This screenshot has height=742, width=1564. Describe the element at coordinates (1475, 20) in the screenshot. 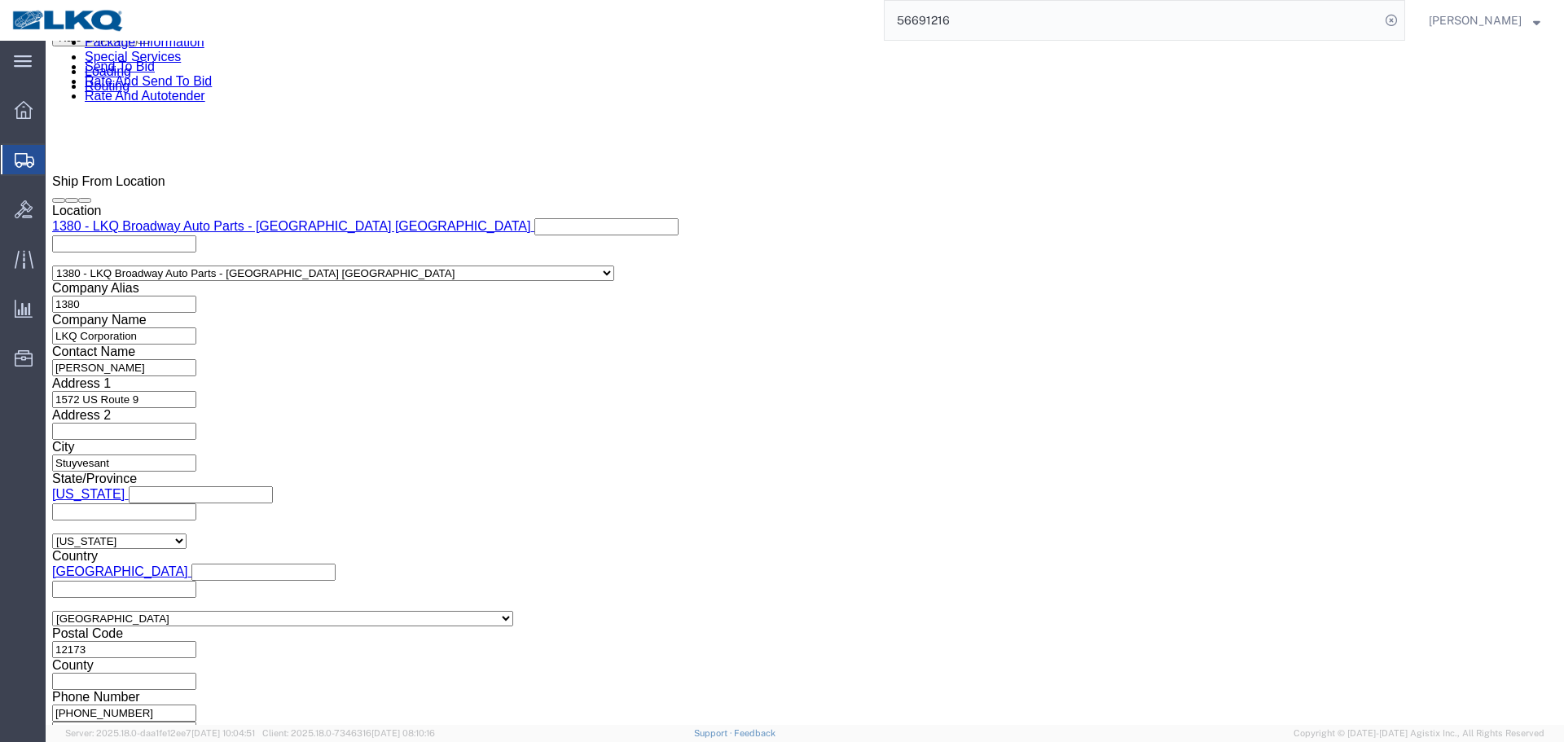

I see `span: Rajasheker Reddy` at that location.